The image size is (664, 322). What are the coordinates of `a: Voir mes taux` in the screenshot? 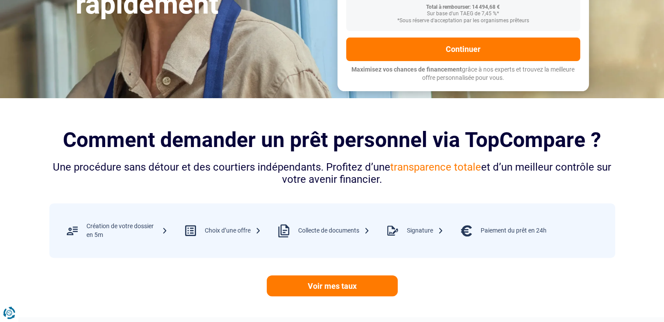 It's located at (332, 286).